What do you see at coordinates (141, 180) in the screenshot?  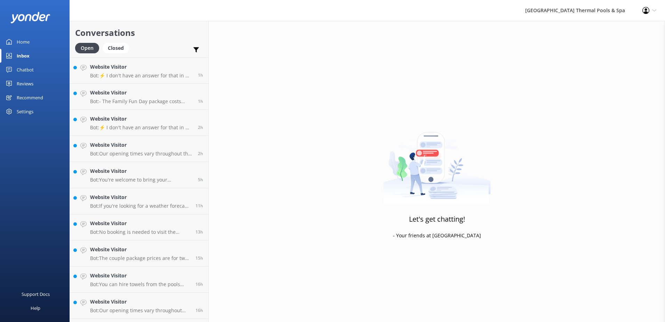 I see `p: Bot: You're welcome to bring your pram/buggy into the thermal pools complex. Please note that it ...` at bounding box center [141, 180].